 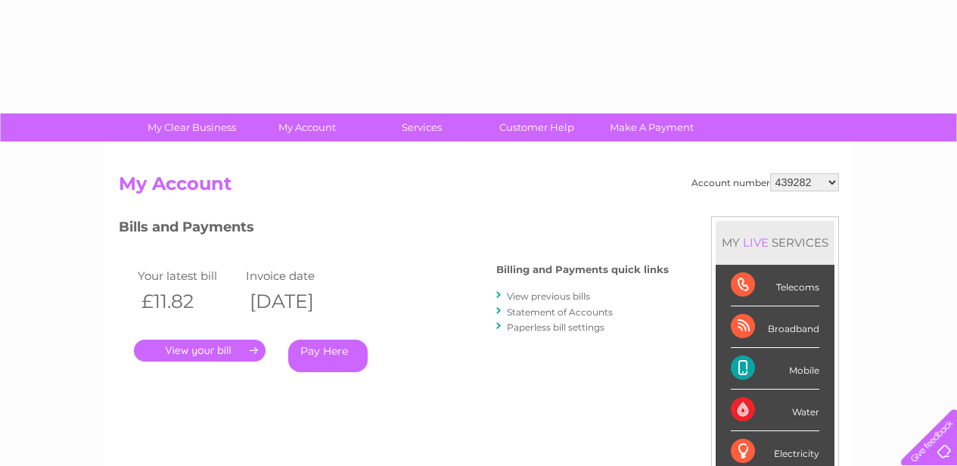 I want to click on a: View previous bills, so click(x=549, y=296).